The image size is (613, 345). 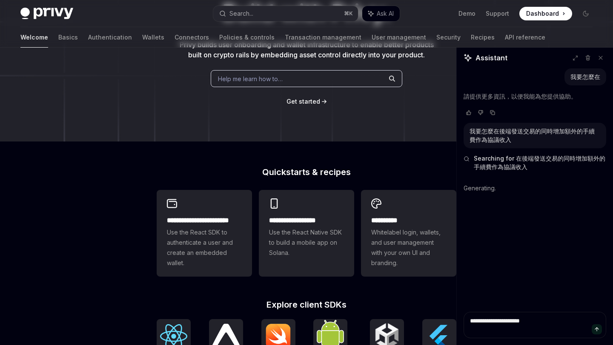 What do you see at coordinates (110, 37) in the screenshot?
I see `a: Authentication` at bounding box center [110, 37].